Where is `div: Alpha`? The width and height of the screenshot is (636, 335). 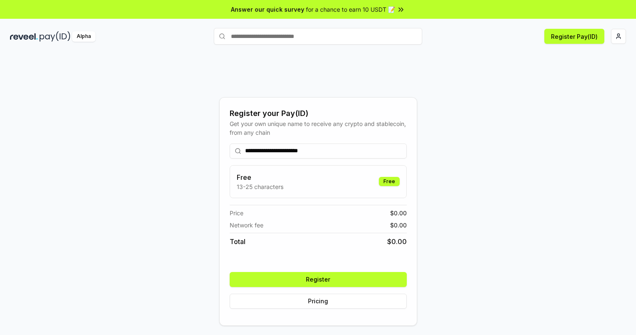
div: Alpha is located at coordinates (84, 36).